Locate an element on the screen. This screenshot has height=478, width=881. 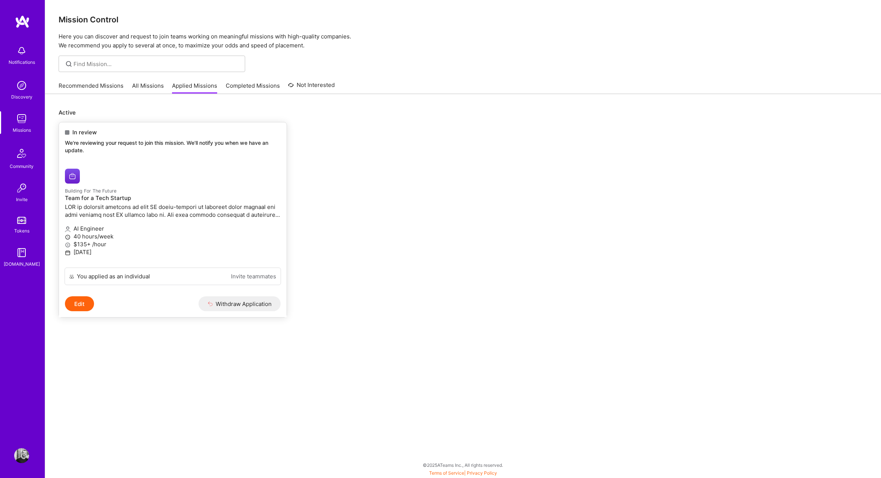
p: We're reviewing your request to join this mission. We'll notify you when we have an update. is located at coordinates (173, 146).